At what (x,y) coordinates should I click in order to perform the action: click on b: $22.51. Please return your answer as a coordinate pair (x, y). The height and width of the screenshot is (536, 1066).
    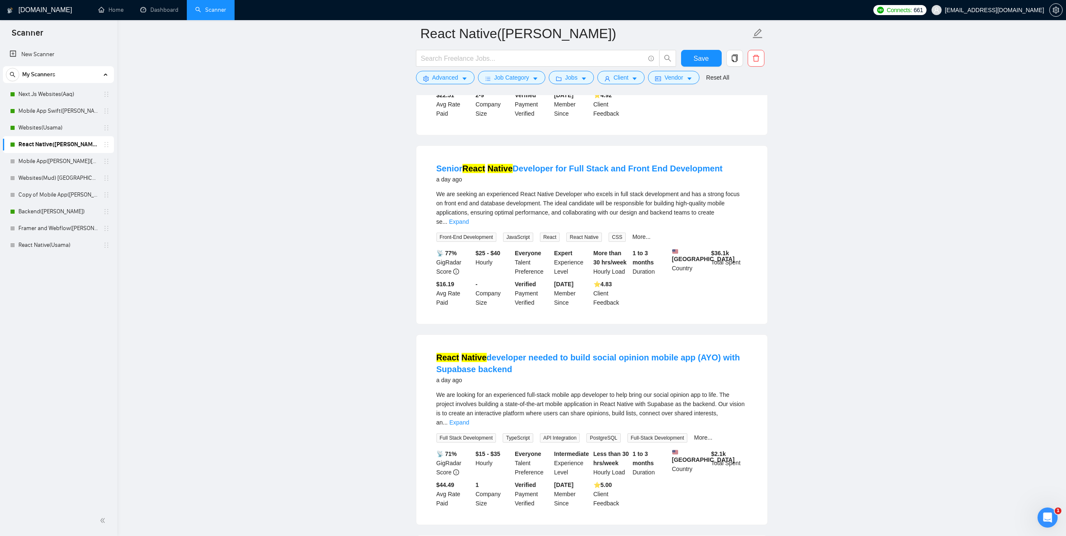
    Looking at the image, I should click on (445, 95).